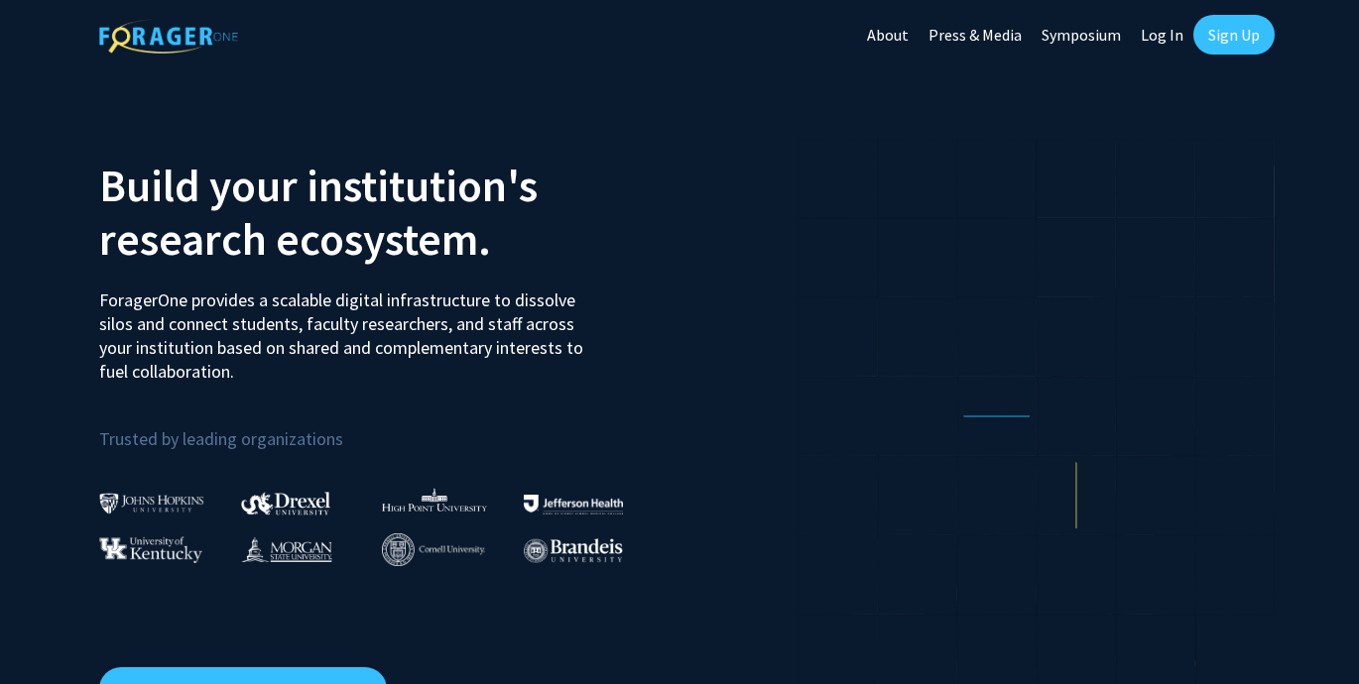  Describe the element at coordinates (348, 328) in the screenshot. I see `p: ForagerOne provides a scalable digital infrastructure to dissolve silos and connect students, fac...` at that location.